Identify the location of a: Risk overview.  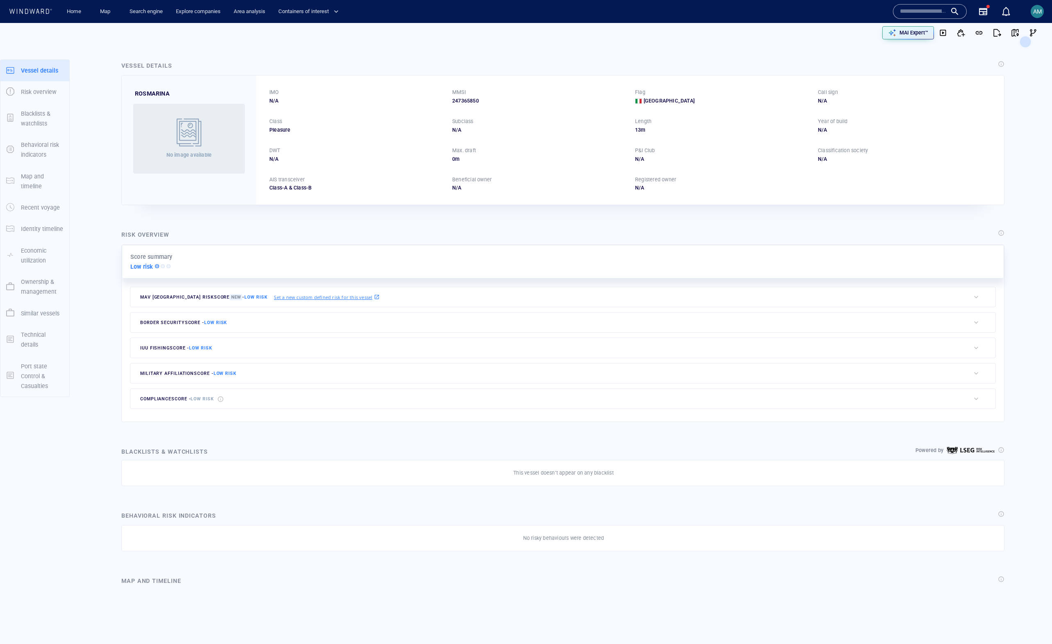
(35, 91).